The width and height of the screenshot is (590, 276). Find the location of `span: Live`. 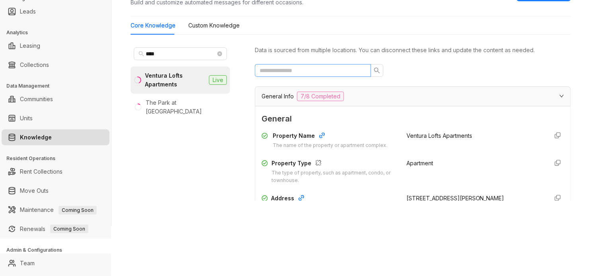

span: Live is located at coordinates (218, 80).